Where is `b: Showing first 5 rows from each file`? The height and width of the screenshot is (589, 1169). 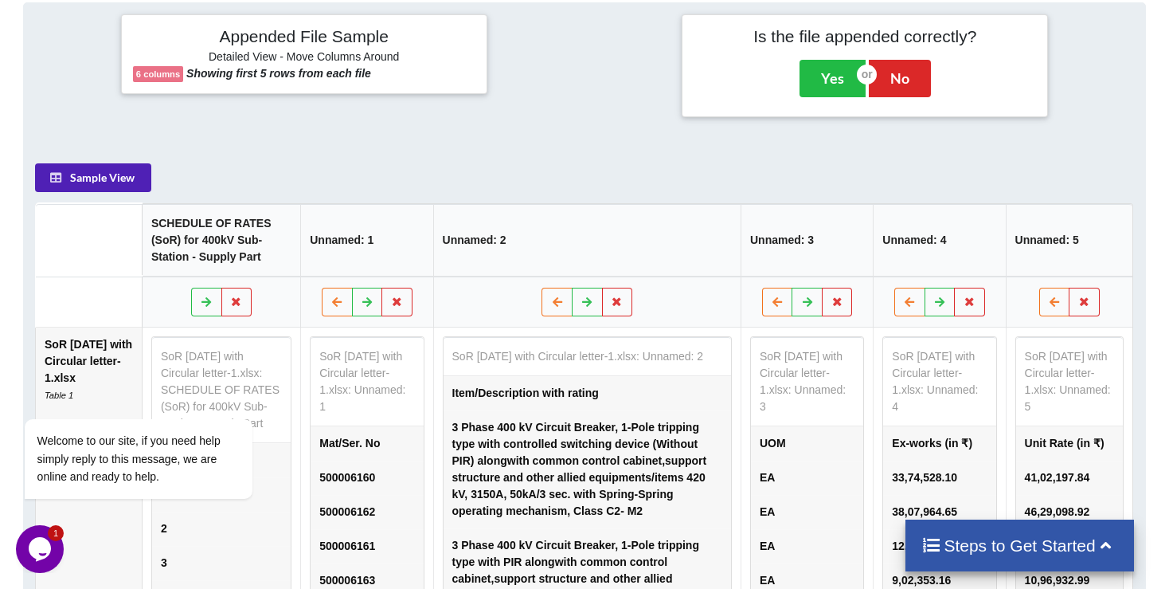
b: Showing first 5 rows from each file is located at coordinates (279, 73).